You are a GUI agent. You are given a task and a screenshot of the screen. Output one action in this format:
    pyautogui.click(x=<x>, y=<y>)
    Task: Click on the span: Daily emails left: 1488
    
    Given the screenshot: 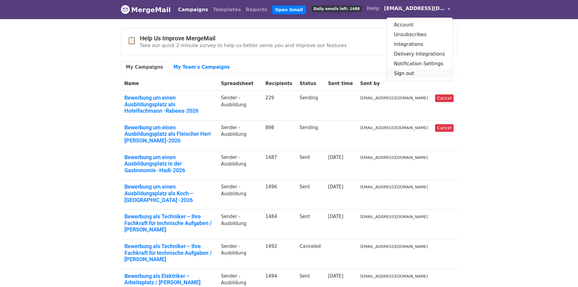 What is the action you would take?
    pyautogui.click(x=337, y=9)
    